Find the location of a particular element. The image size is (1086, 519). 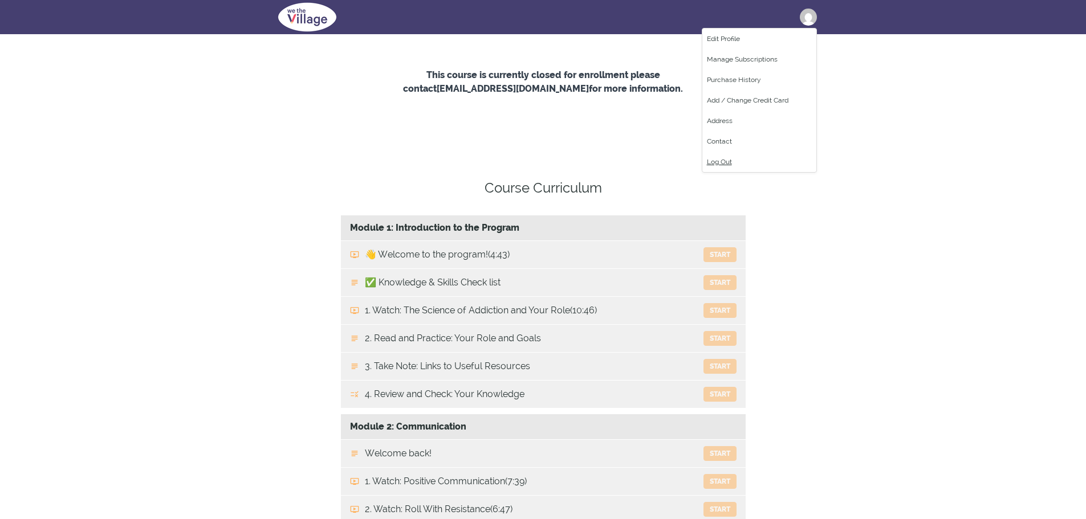

span: 1. Watch: The Science of Addiction and Your Role is located at coordinates (468, 311).